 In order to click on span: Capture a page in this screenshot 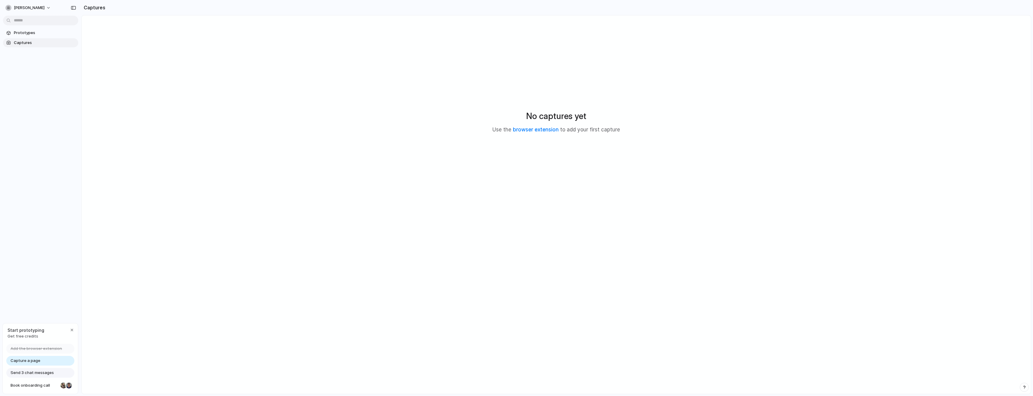, I will do `click(25, 360)`.